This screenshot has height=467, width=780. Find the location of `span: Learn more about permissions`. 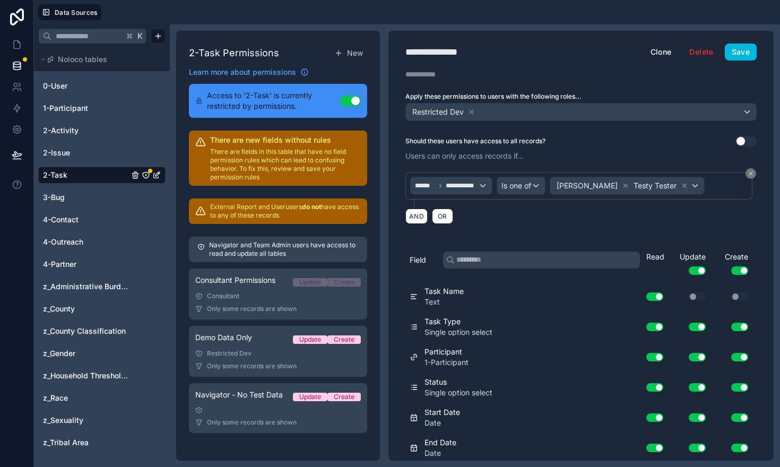

span: Learn more about permissions is located at coordinates (242, 72).